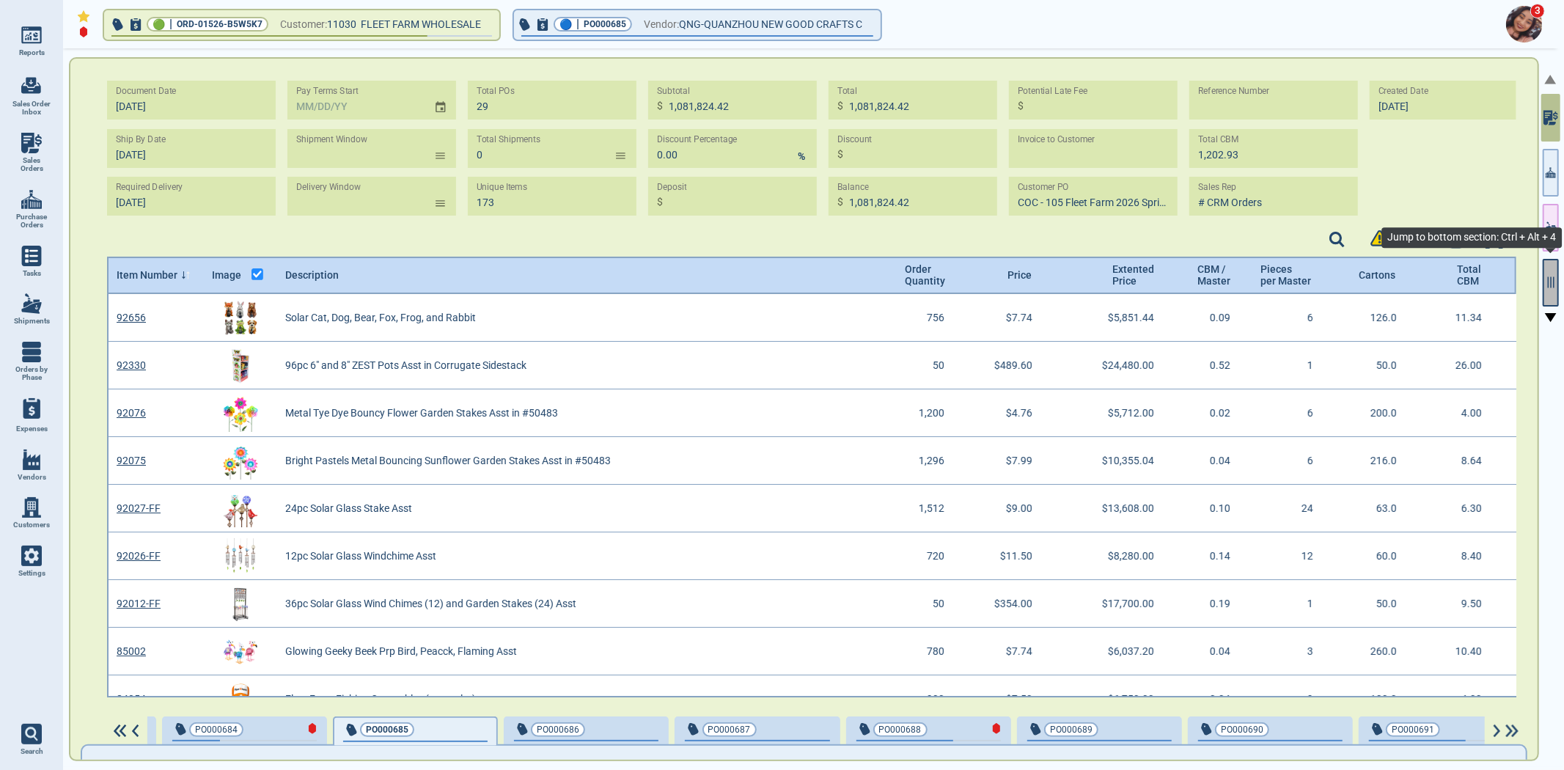 The width and height of the screenshot is (1564, 770). I want to click on span: Price, so click(1020, 275).